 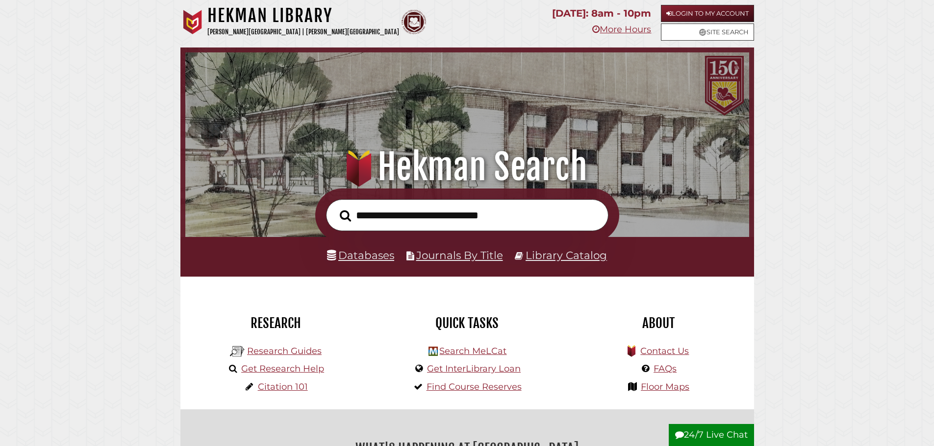 I want to click on a: Find Course Reserves, so click(x=474, y=387).